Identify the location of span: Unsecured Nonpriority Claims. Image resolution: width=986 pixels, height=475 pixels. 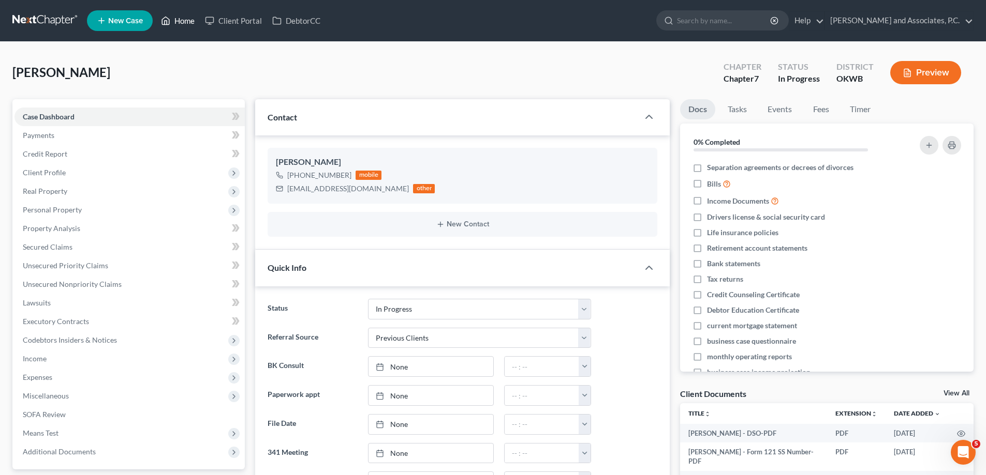
(72, 284).